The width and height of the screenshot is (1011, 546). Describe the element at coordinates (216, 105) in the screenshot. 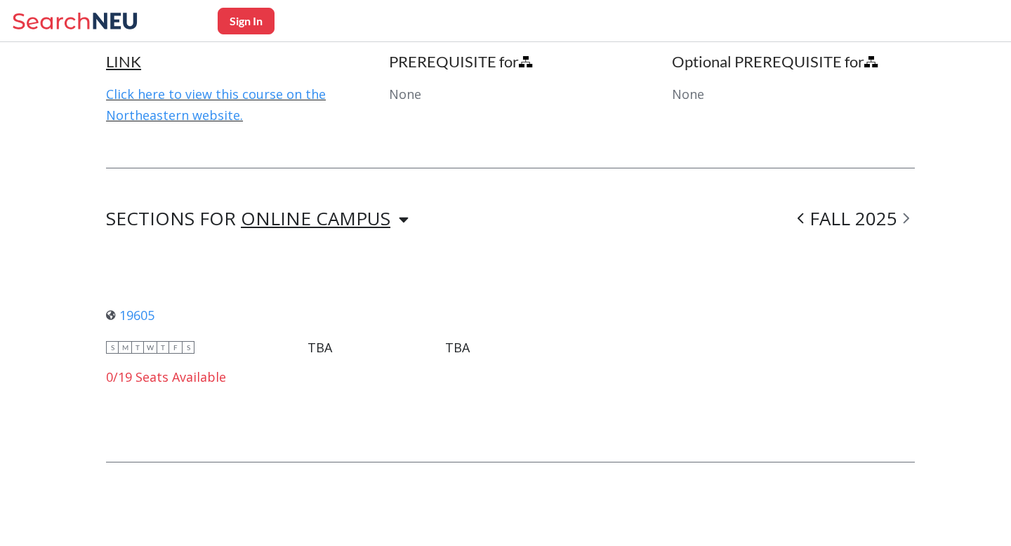

I see `a: Click here to view this course on the Northeastern website.` at that location.